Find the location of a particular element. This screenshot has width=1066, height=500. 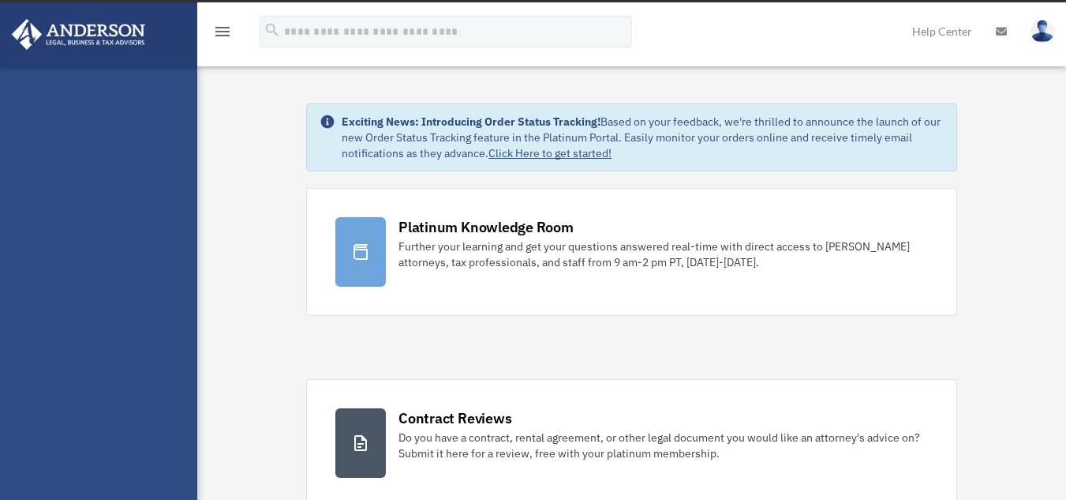

i: menu is located at coordinates (223, 32).